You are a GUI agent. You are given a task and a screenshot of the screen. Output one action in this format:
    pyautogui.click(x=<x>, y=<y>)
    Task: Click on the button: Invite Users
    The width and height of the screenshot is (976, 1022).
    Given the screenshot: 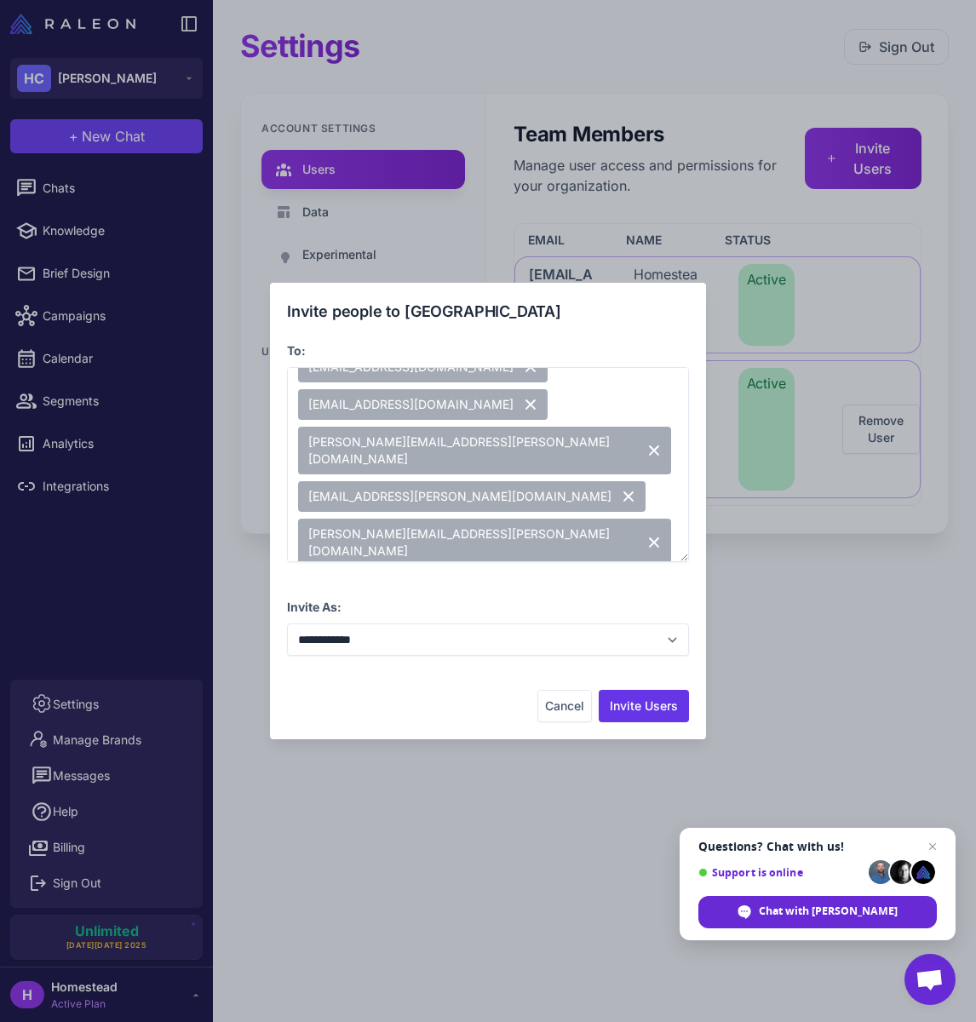 What is the action you would take?
    pyautogui.click(x=644, y=706)
    